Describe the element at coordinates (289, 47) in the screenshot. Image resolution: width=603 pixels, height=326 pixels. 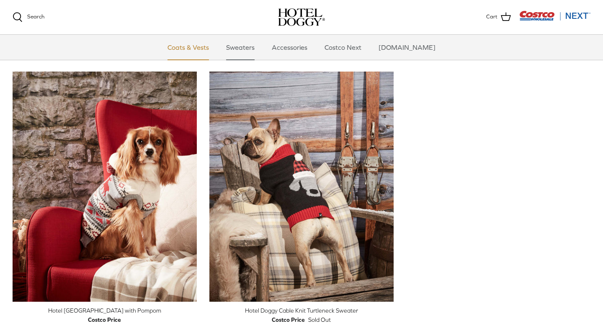
I see `a: Accessories` at that location.